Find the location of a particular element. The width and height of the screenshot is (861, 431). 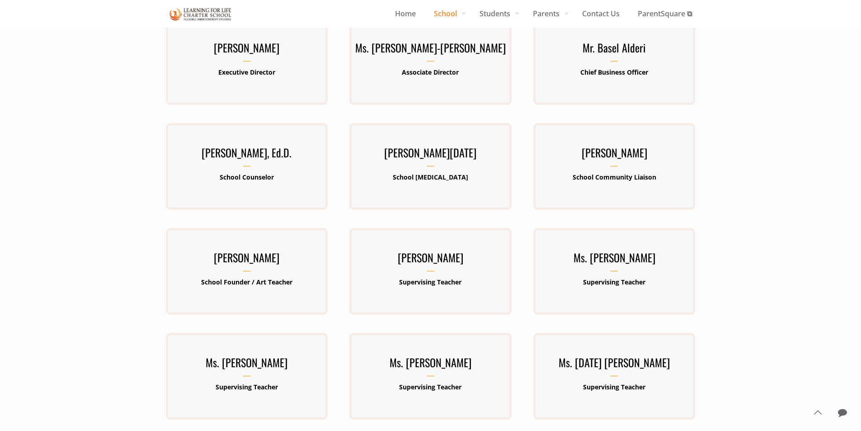

img: Staff is located at coordinates (201, 14).